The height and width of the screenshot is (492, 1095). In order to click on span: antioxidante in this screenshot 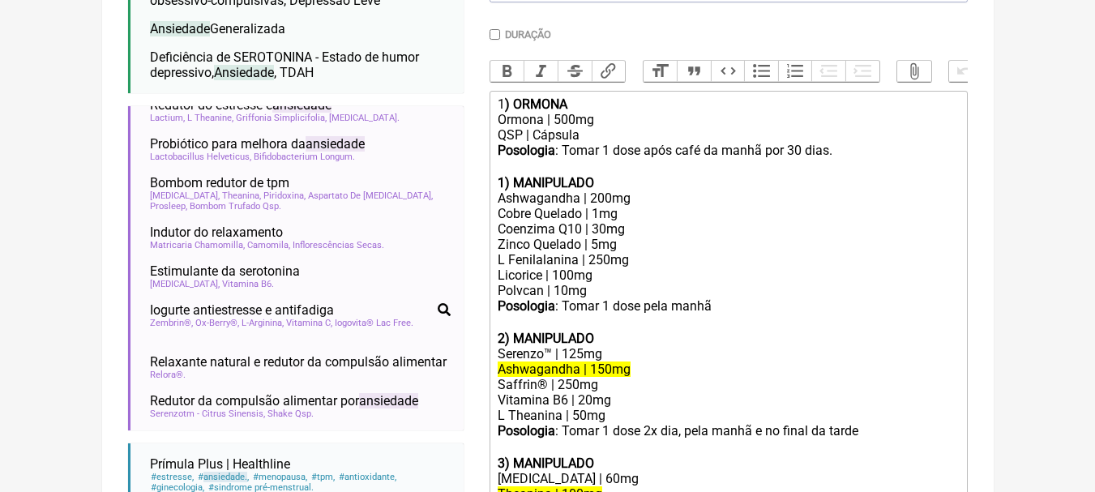, I will do `click(367, 477)`.